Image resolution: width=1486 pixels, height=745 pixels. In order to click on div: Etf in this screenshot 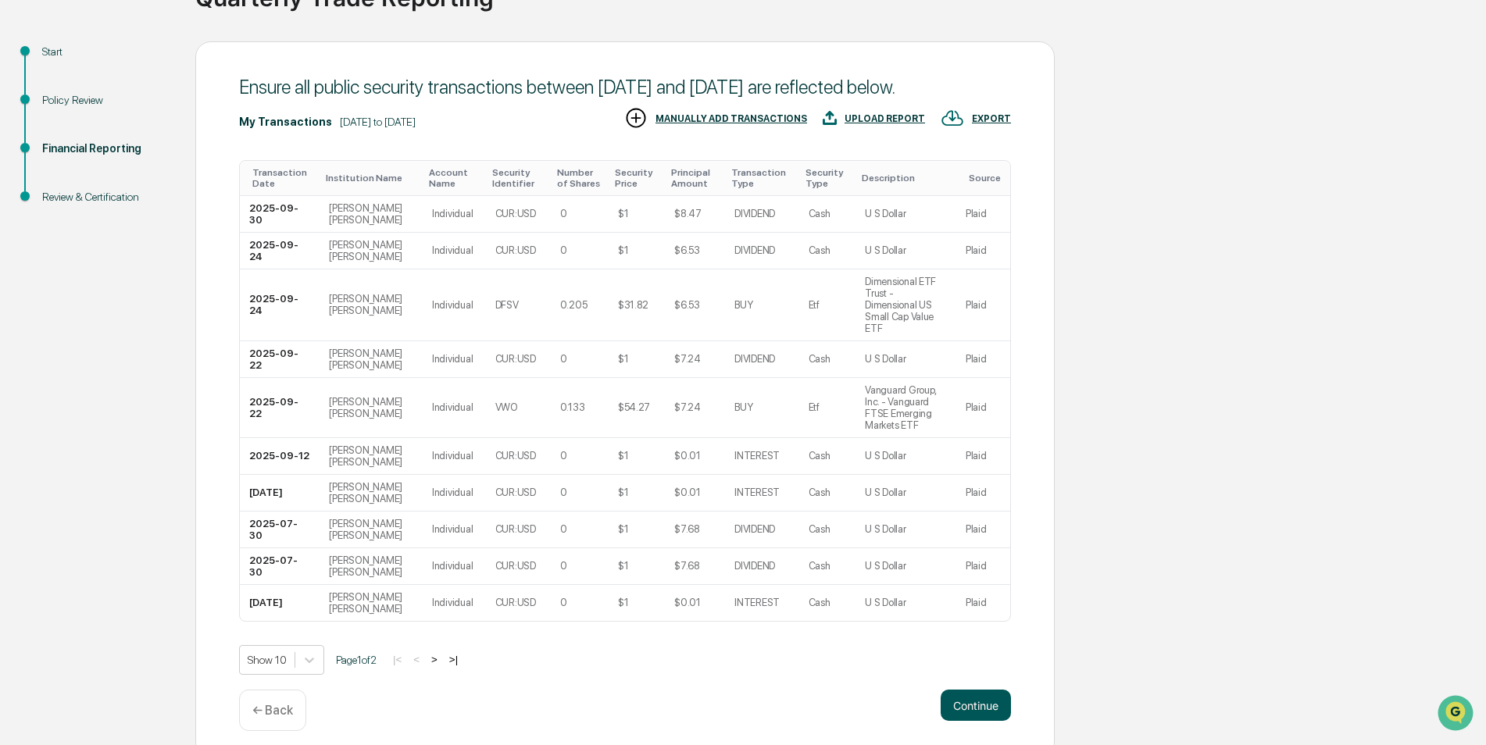, I will do `click(814, 407)`.